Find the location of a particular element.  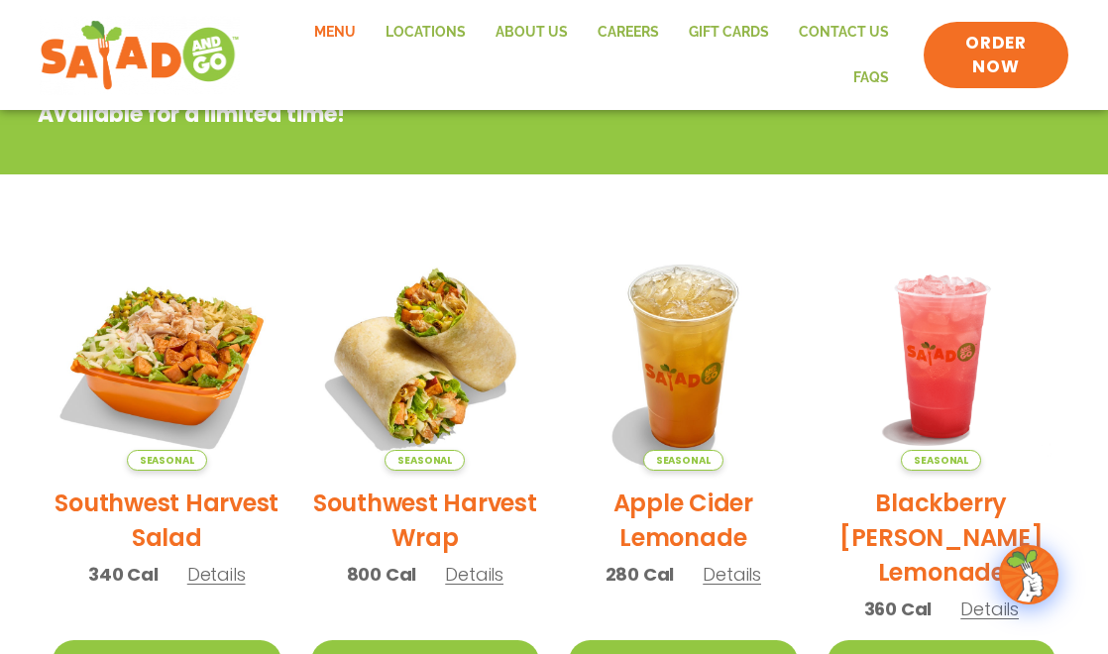

a: Careers is located at coordinates (629, 33).